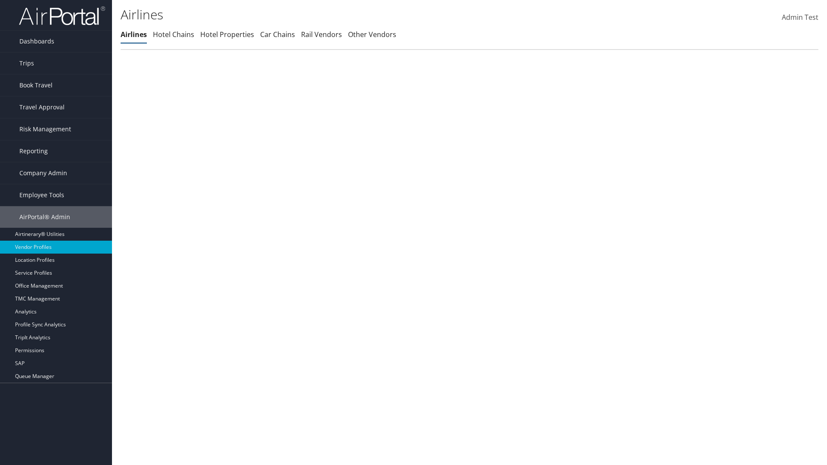  I want to click on span: Dashboards, so click(37, 41).